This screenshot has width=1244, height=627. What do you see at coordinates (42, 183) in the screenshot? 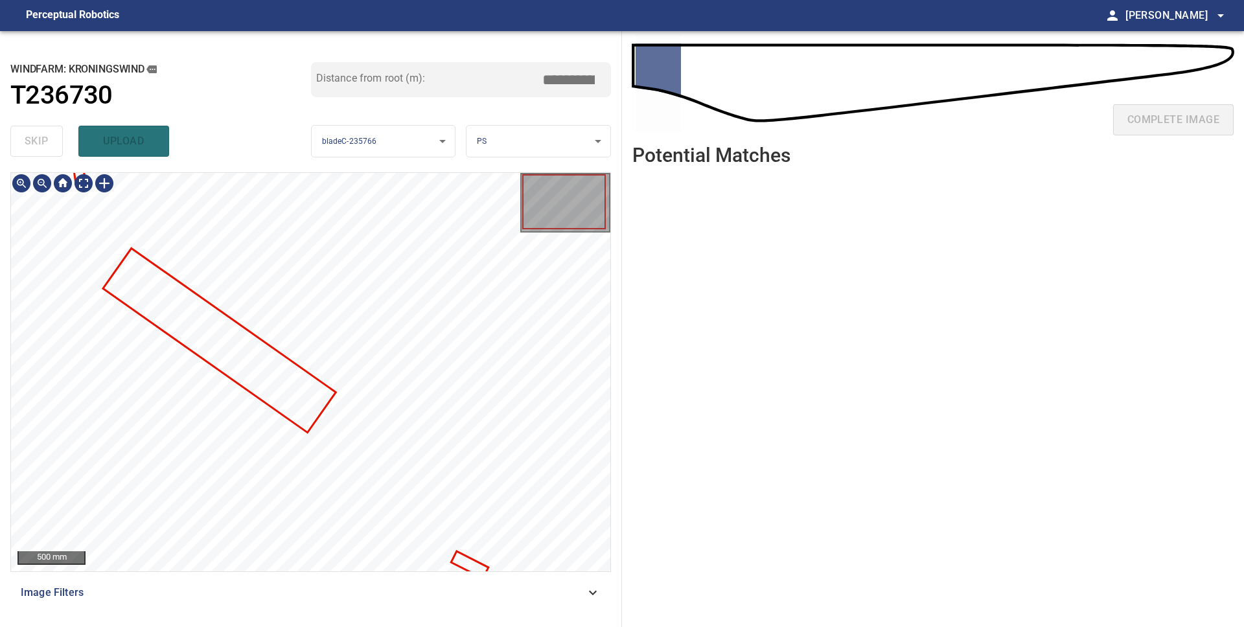
I see `div: Zoom out` at bounding box center [42, 183].